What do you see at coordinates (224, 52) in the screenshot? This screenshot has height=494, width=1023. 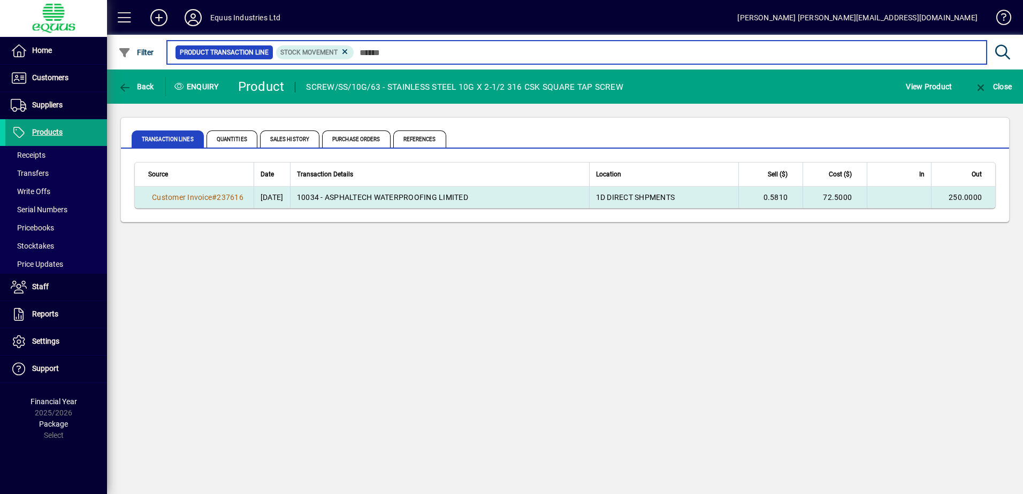 I see `span: Product Transaction Line` at bounding box center [224, 52].